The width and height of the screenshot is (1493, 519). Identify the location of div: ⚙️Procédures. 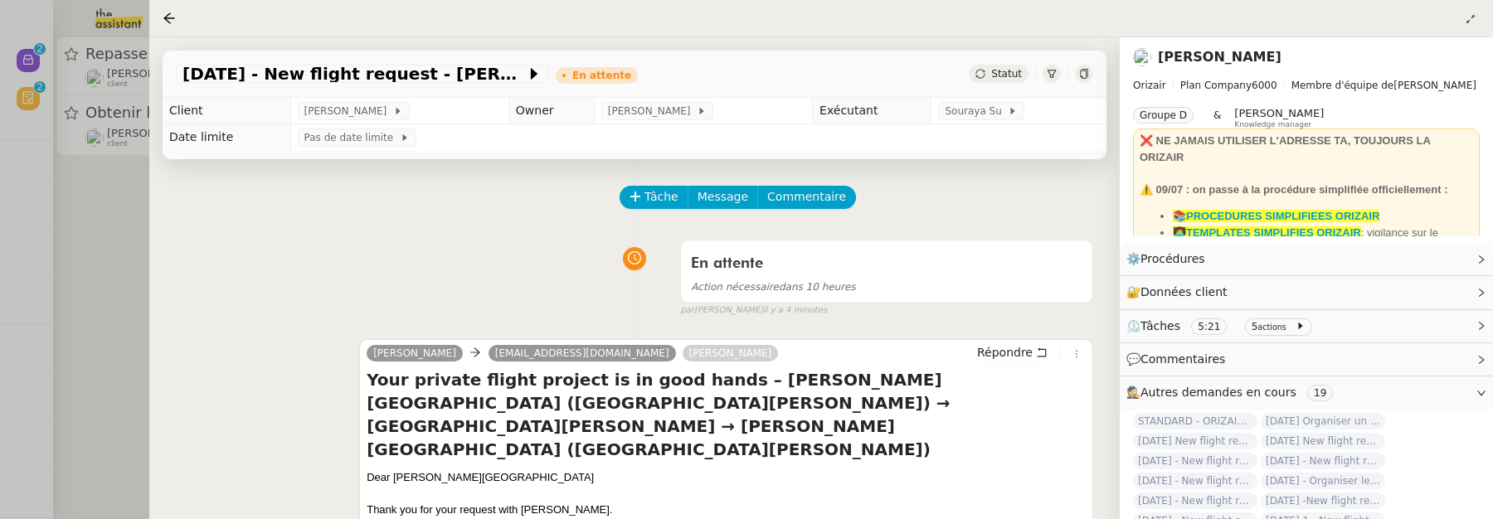
(1306, 259).